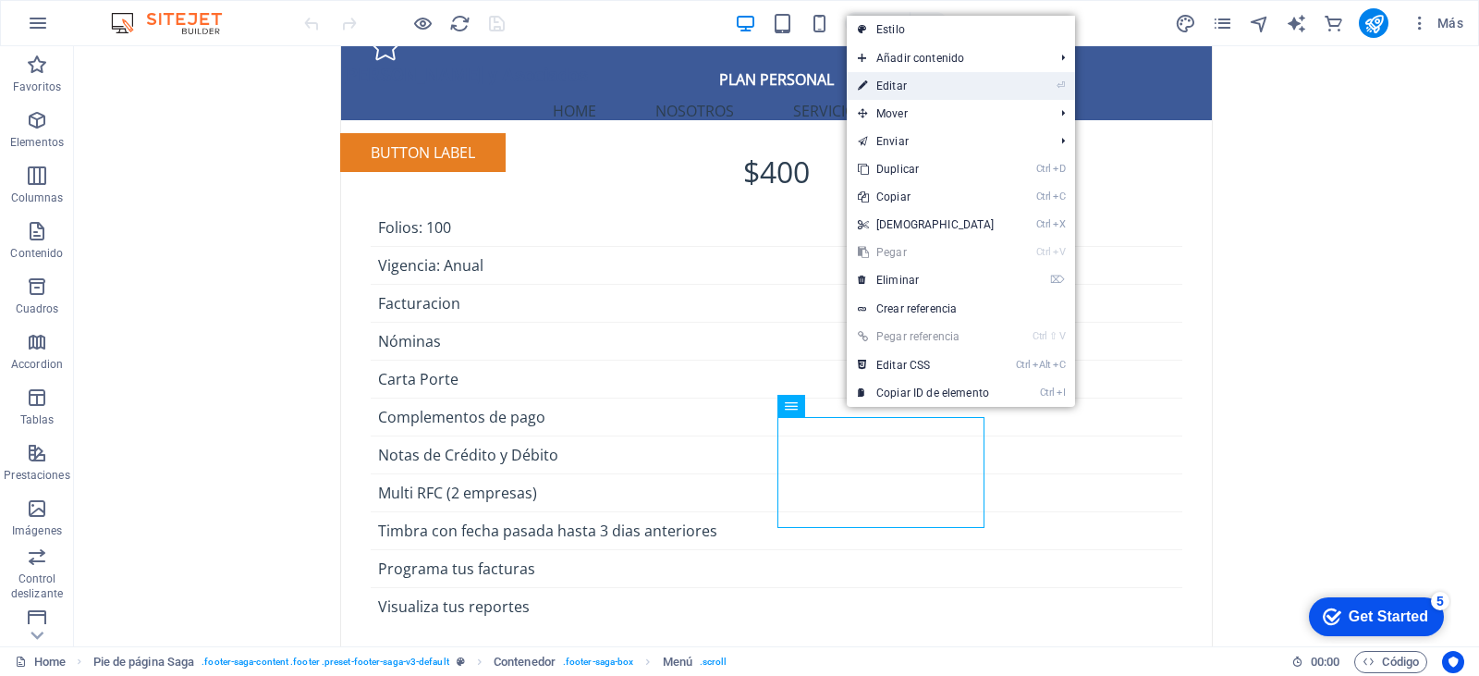  I want to click on p: Accordion, so click(37, 364).